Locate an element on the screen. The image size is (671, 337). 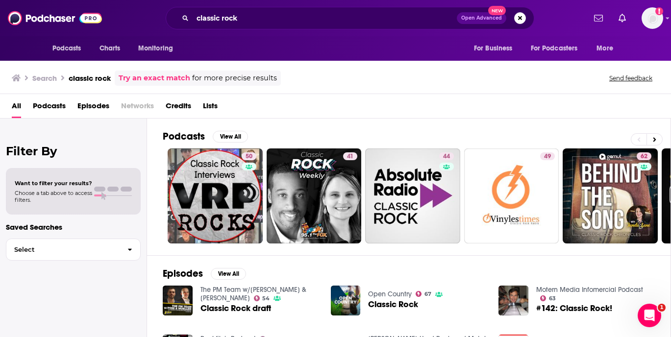
a: 67 is located at coordinates (424, 294).